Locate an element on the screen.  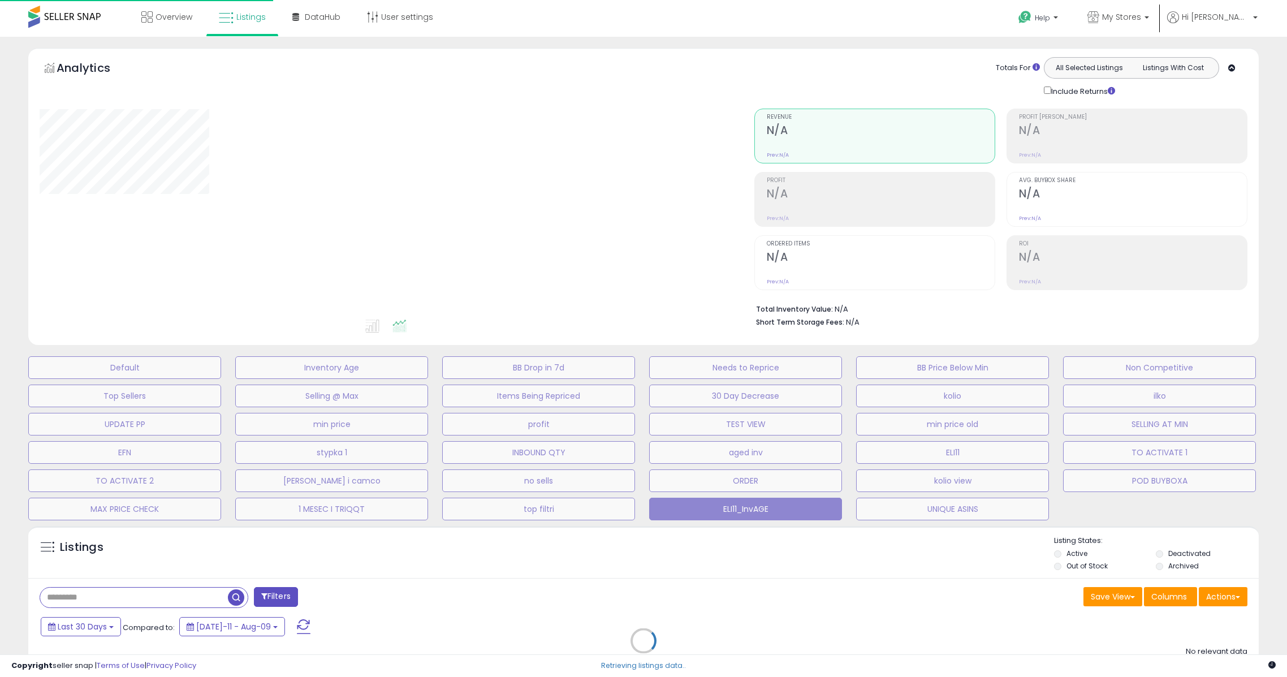
button: UNIQUE ASINS is located at coordinates (952, 509).